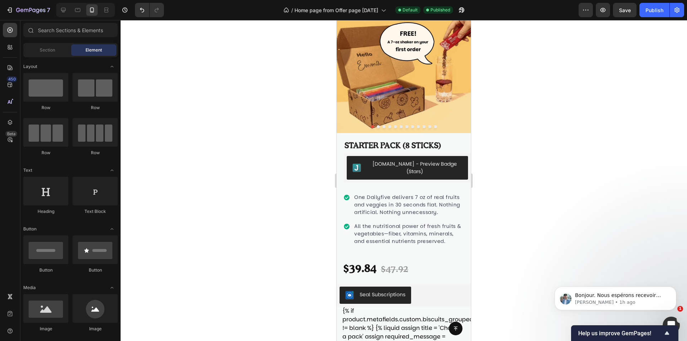 This screenshot has width=687, height=341. I want to click on span: Text, so click(28, 170).